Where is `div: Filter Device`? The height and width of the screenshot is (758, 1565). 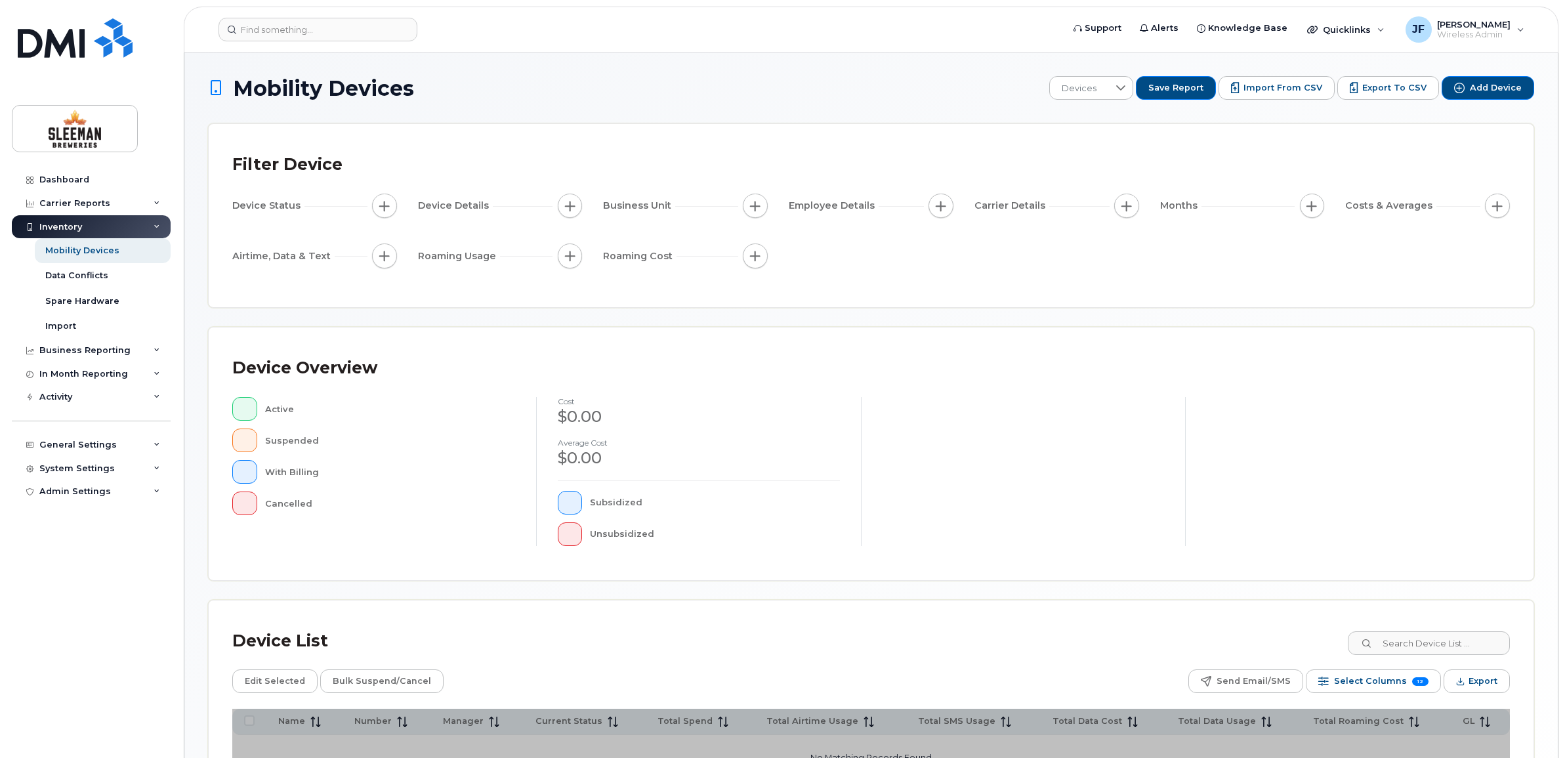
div: Filter Device is located at coordinates (287, 165).